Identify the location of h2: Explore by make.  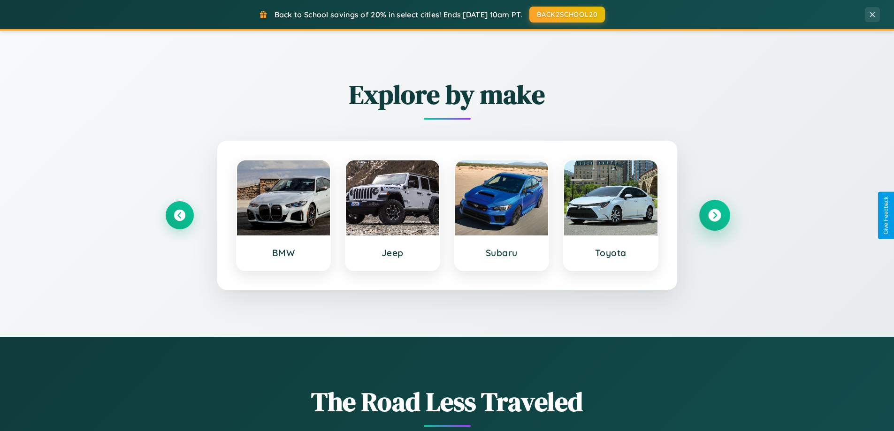
(447, 94).